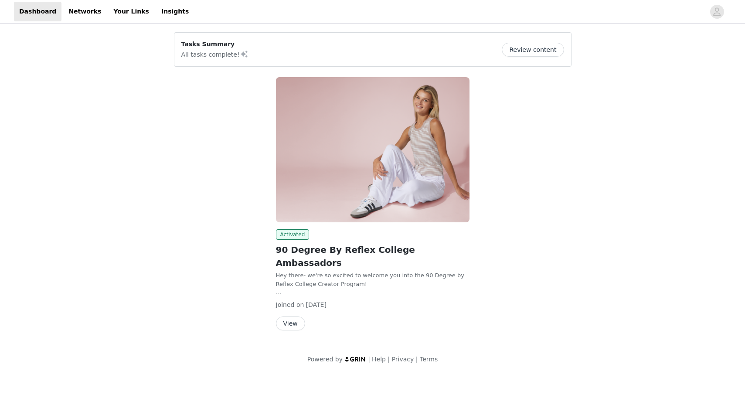 The height and width of the screenshot is (398, 745). What do you see at coordinates (379, 359) in the screenshot?
I see `a: Help` at bounding box center [379, 359].